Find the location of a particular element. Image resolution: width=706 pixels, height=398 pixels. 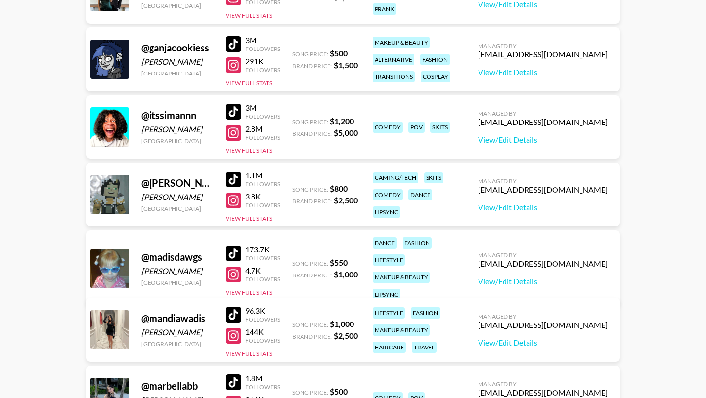

div: @ marbellabb is located at coordinates (177, 386).